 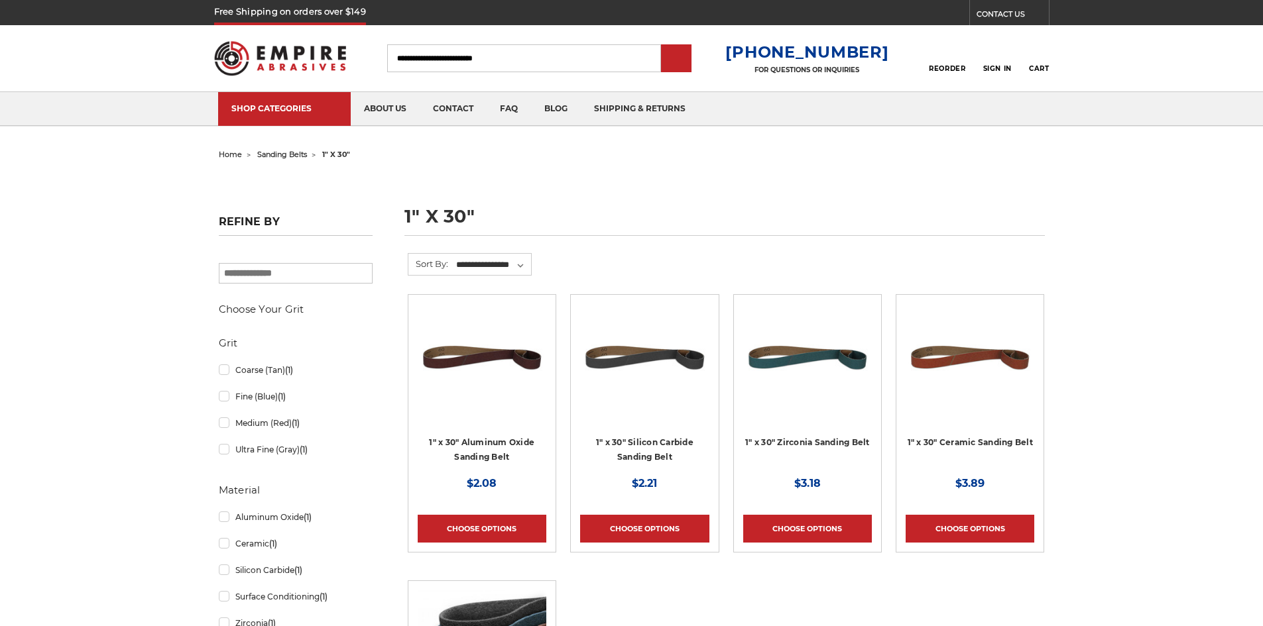 I want to click on a: Medium (Red)(1), so click(x=296, y=423).